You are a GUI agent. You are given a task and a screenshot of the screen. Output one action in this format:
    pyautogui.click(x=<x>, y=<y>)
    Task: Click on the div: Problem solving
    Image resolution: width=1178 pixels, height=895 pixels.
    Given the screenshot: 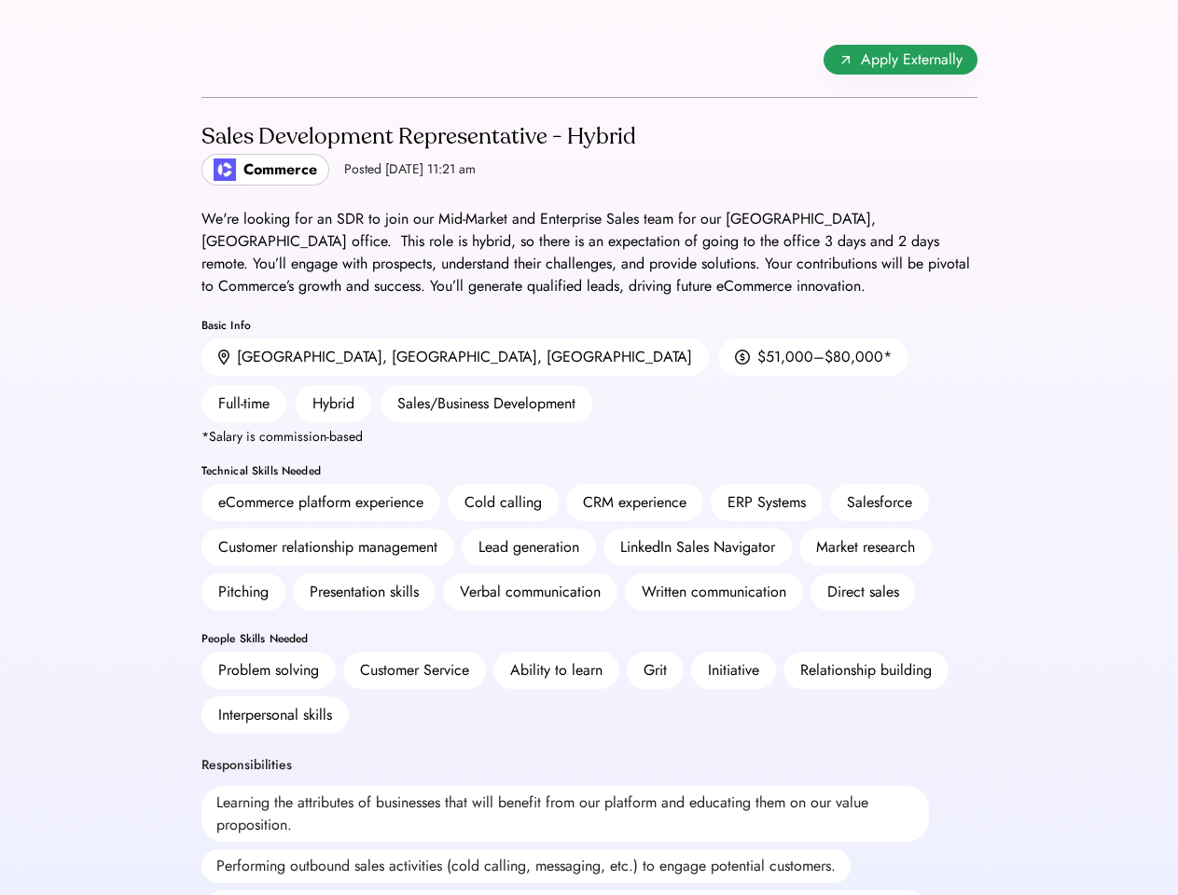 What is the action you would take?
    pyautogui.click(x=269, y=671)
    